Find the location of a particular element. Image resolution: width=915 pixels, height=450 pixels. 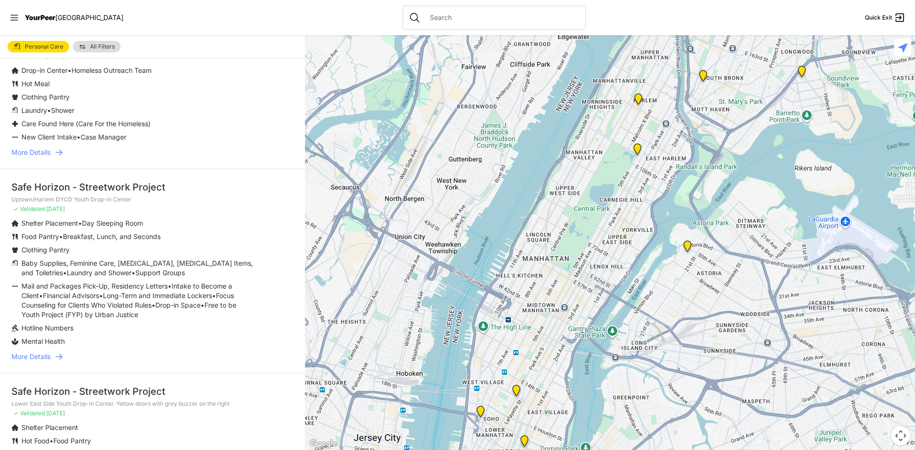

span: Personal Care is located at coordinates (44, 47).